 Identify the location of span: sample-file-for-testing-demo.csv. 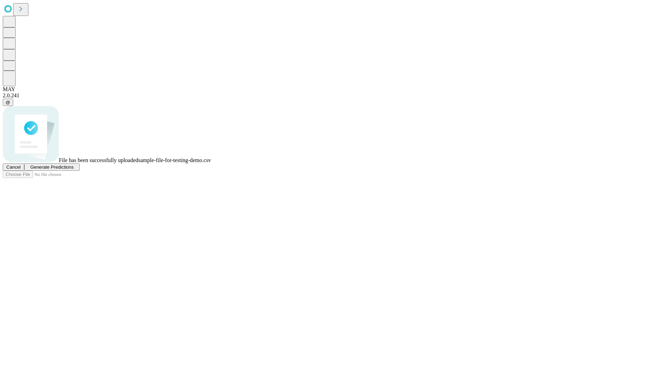
(175, 160).